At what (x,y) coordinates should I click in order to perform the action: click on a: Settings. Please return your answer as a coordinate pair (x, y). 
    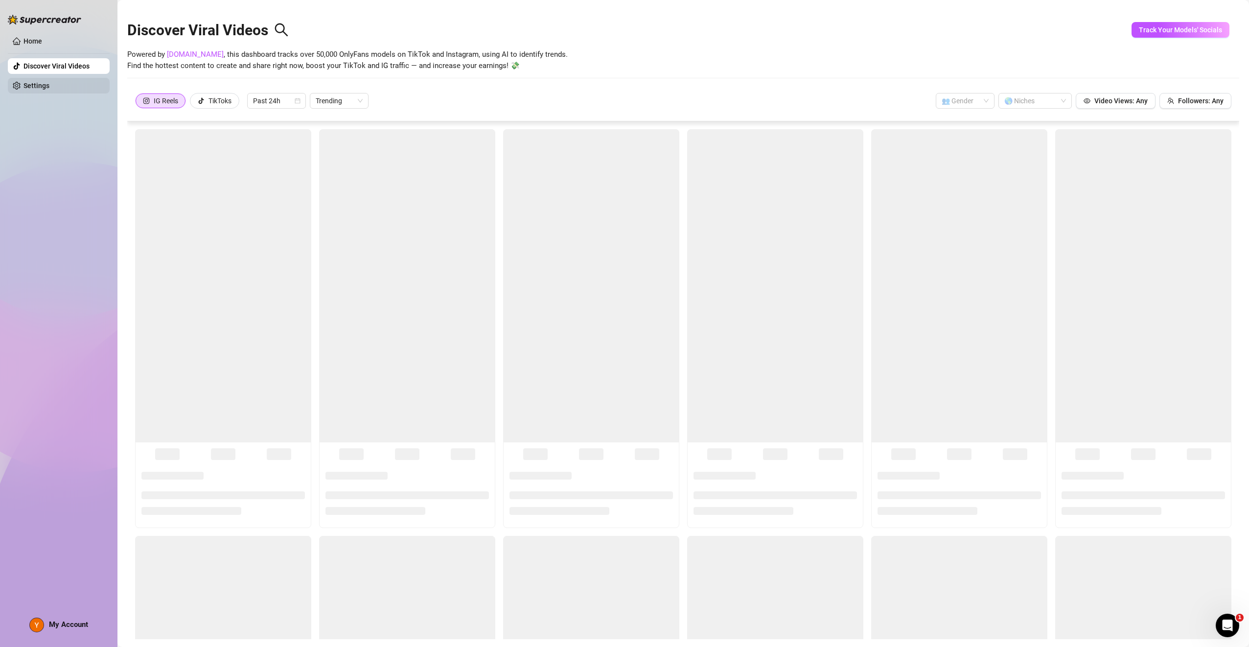
    Looking at the image, I should click on (36, 86).